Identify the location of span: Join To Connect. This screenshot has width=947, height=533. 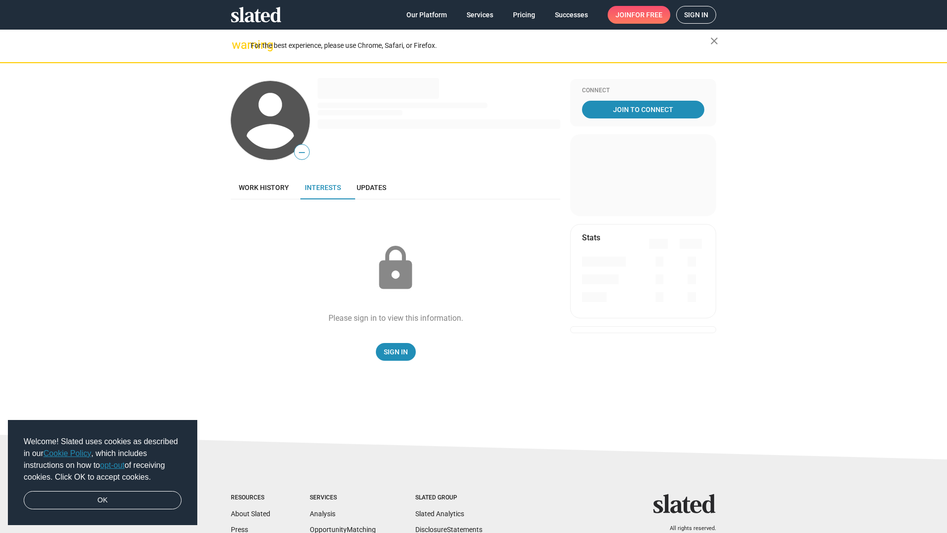
(643, 109).